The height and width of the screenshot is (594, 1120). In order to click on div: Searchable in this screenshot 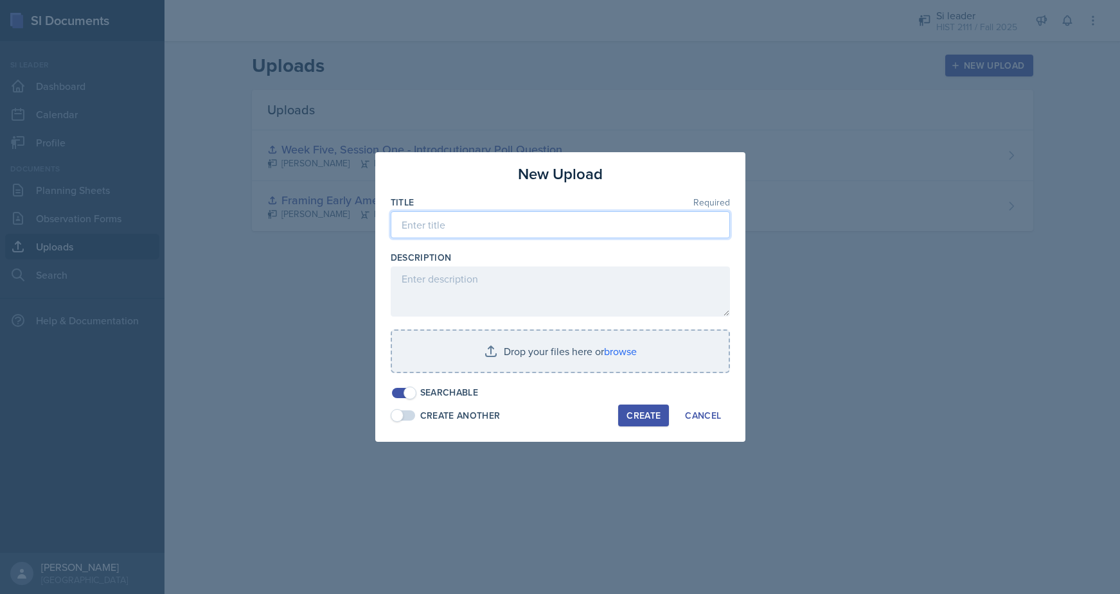, I will do `click(449, 392)`.